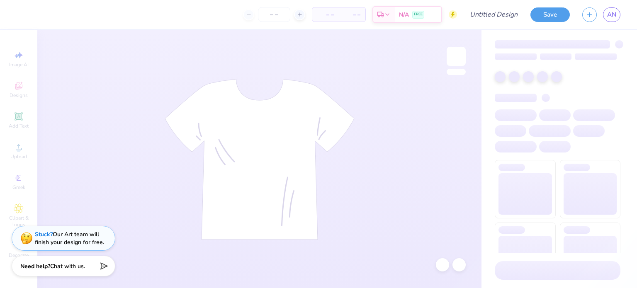  Describe the element at coordinates (550, 15) in the screenshot. I see `button: Save` at that location.